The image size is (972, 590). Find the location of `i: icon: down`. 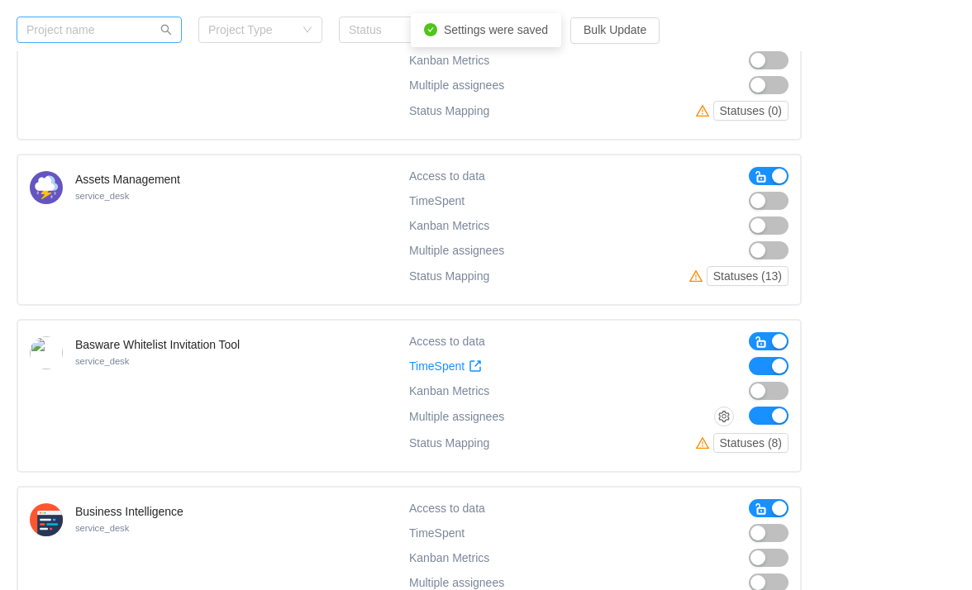

i: icon: down is located at coordinates (308, 31).